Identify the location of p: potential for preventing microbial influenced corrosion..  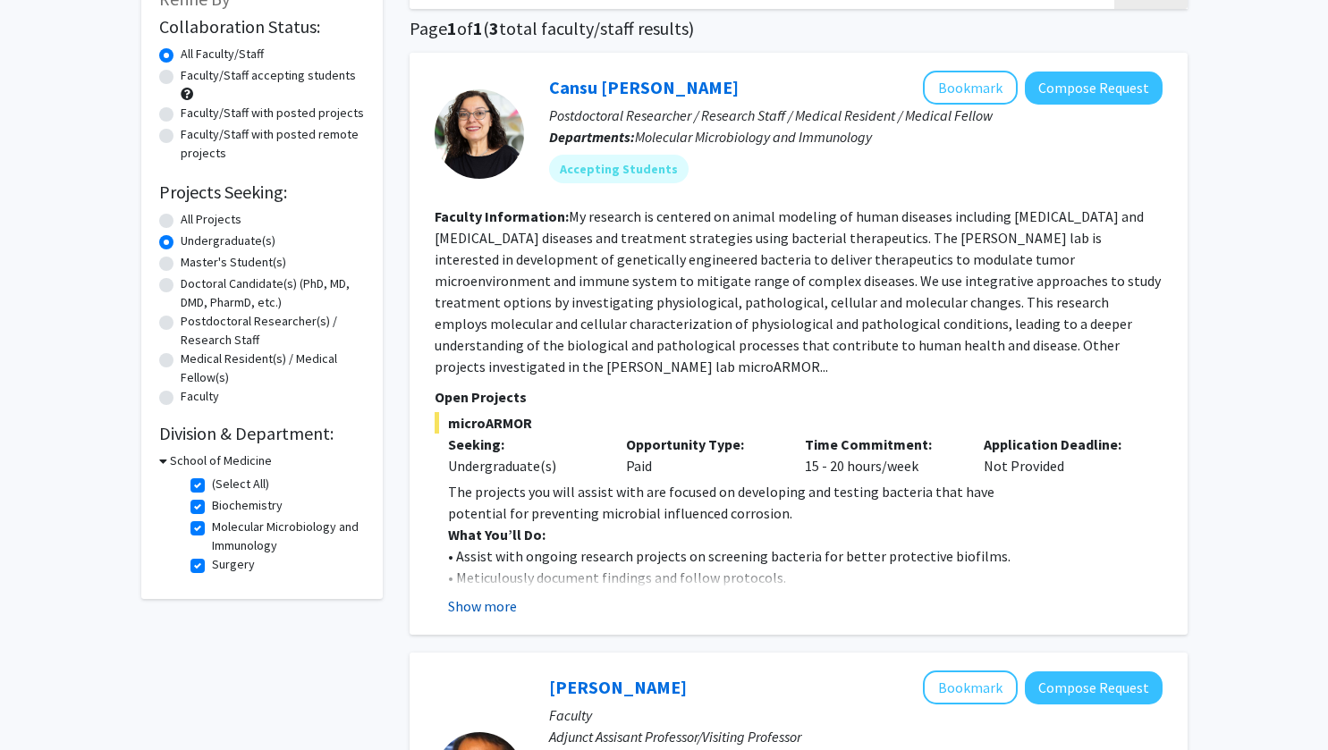
(805, 513).